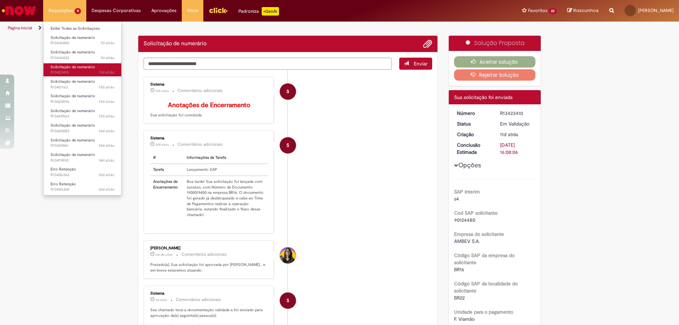 The height and width of the screenshot is (325, 679). What do you see at coordinates (107, 189) in the screenshot?
I see `time: 12/08/2025 21:12:55` at bounding box center [107, 189].